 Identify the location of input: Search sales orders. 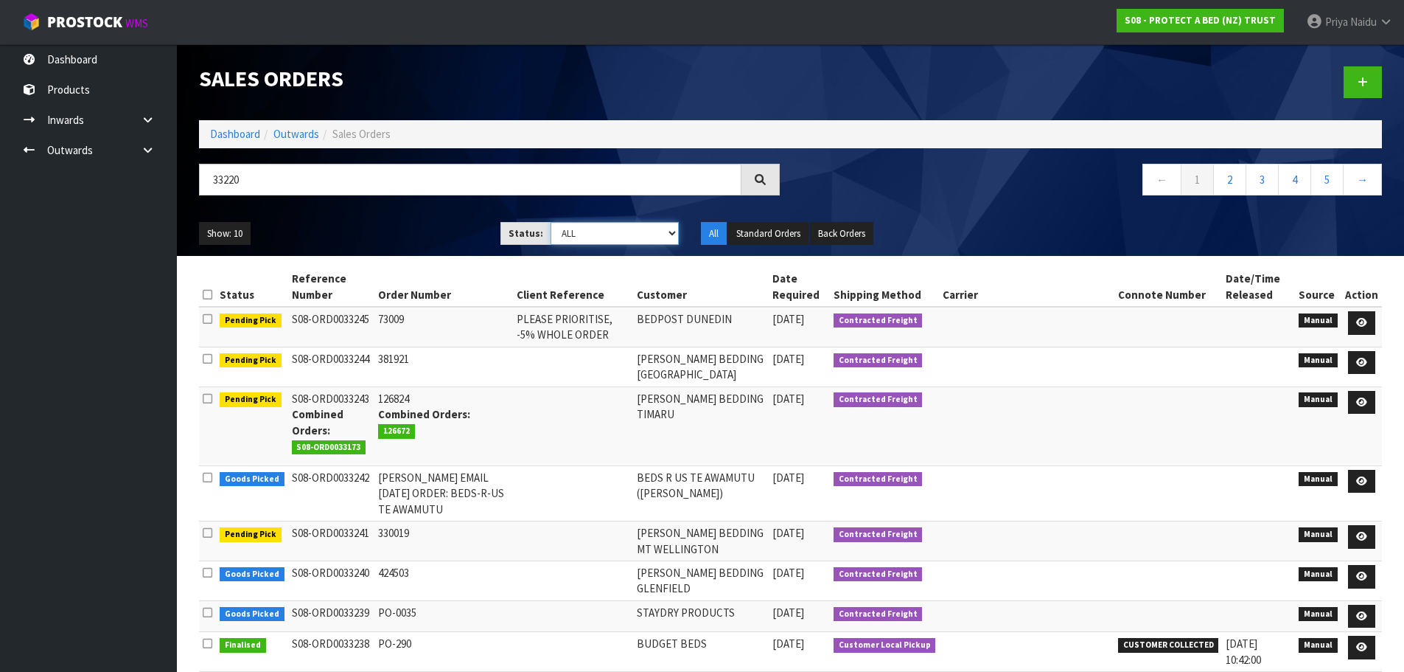
(470, 179).